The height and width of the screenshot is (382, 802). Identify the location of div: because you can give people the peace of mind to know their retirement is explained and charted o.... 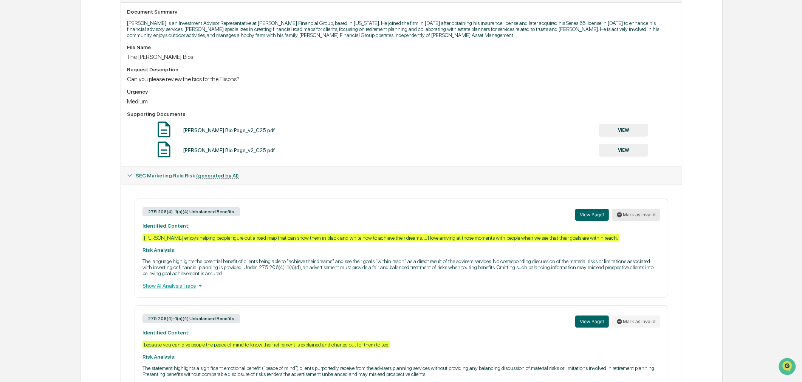
(266, 345).